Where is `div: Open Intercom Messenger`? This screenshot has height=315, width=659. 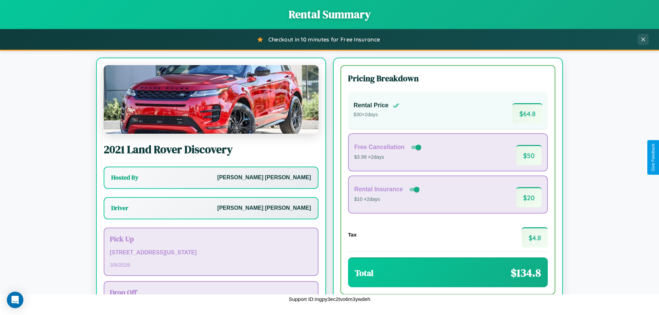
div: Open Intercom Messenger is located at coordinates (15, 300).